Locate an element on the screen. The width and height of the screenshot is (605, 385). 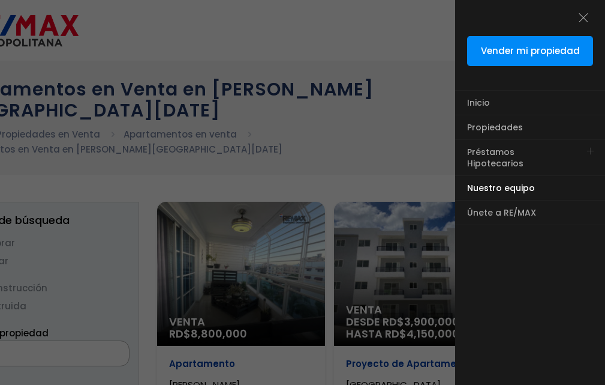
span: Únete a RE/MAX is located at coordinates (502, 212).